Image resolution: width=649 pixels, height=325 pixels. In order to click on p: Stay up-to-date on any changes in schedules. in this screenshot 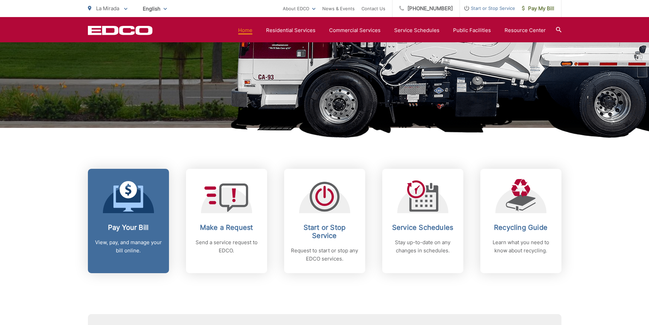, I will do `click(423, 246)`.